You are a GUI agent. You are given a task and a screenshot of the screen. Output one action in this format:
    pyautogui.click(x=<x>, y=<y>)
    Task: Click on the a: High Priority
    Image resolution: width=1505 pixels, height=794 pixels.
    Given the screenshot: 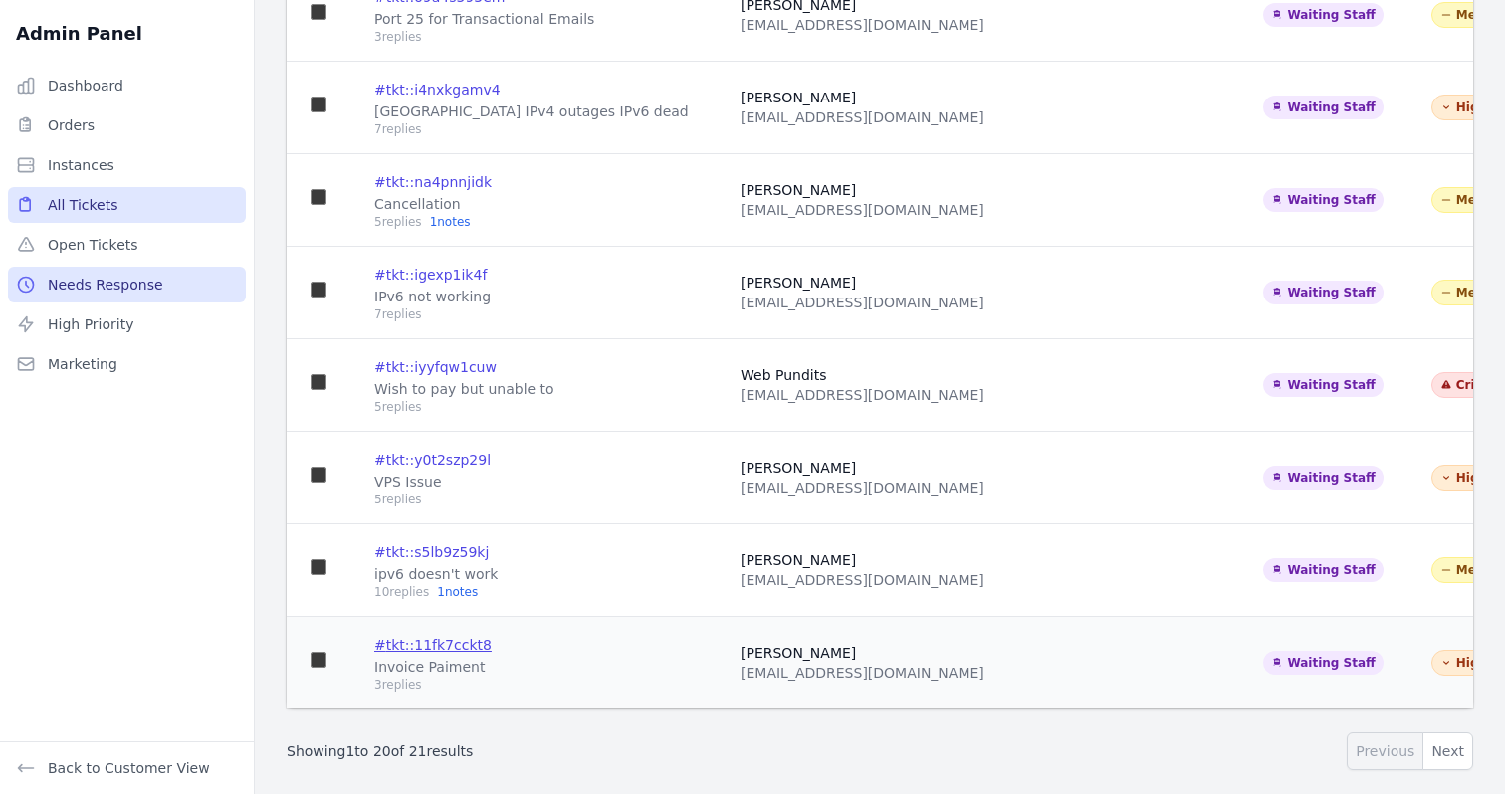 What is the action you would take?
    pyautogui.click(x=126, y=325)
    